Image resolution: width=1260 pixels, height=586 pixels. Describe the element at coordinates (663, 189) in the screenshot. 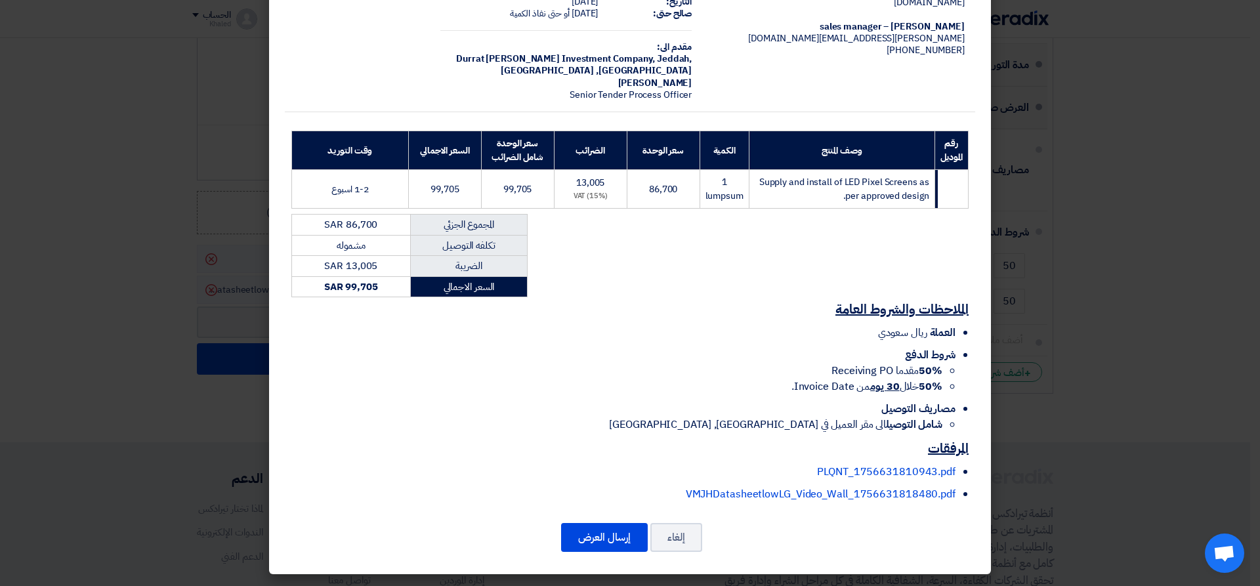

I see `span: 86,700` at that location.